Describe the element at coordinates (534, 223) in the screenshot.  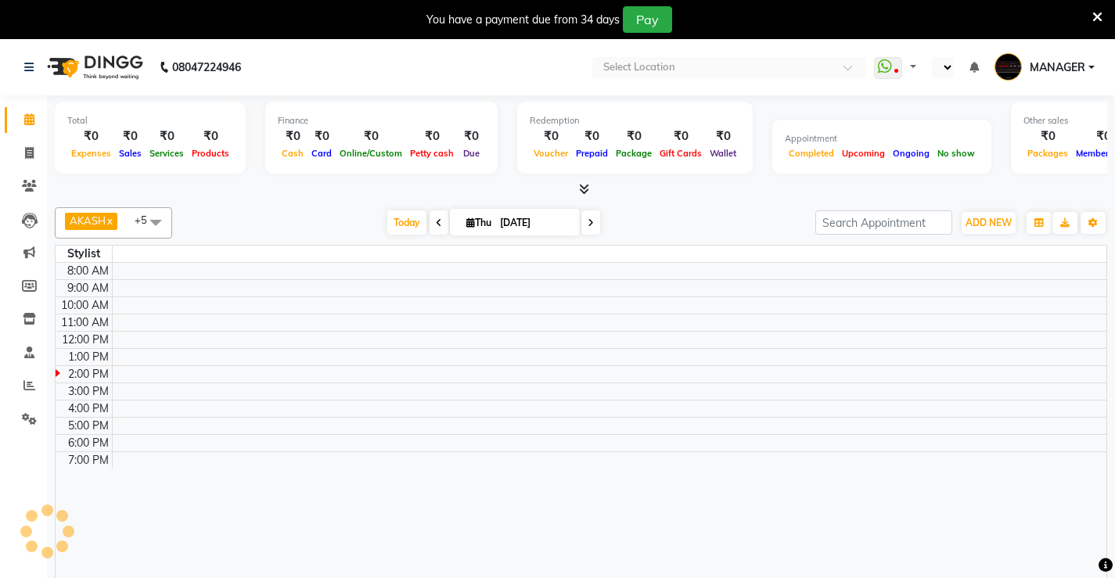
I see `input: 2025-09-04` at that location.